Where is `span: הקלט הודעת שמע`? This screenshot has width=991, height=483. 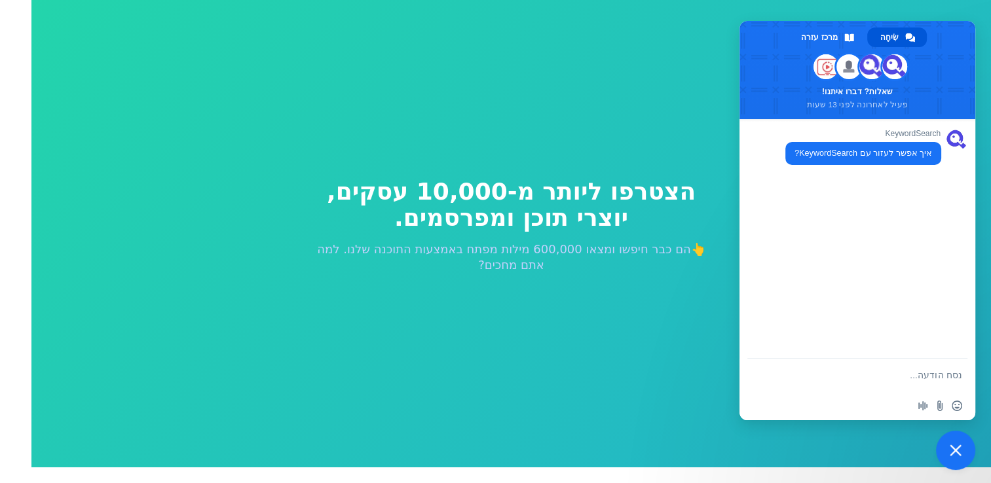
span: הקלט הודעת שמע is located at coordinates (923, 406).